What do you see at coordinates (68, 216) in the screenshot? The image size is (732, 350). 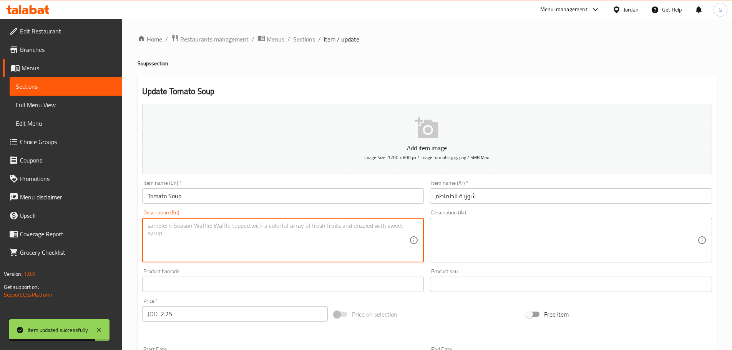 I see `span: Upsell` at bounding box center [68, 216].